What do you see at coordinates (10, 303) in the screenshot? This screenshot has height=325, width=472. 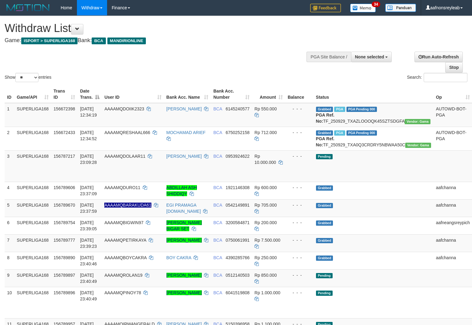 I see `td: 10` at bounding box center [10, 303].